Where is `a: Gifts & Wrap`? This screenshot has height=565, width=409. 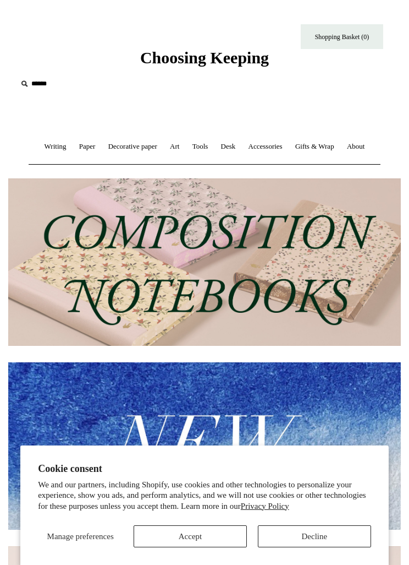 a: Gifts & Wrap is located at coordinates (315, 146).